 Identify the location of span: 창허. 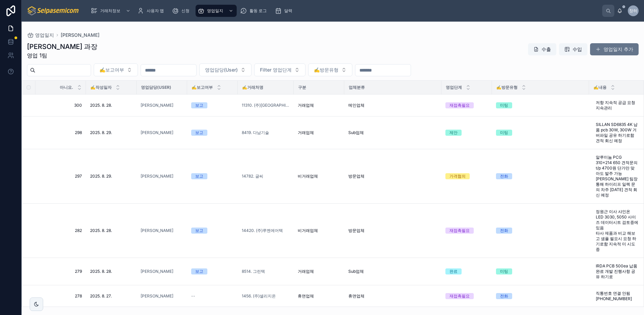
(634, 11).